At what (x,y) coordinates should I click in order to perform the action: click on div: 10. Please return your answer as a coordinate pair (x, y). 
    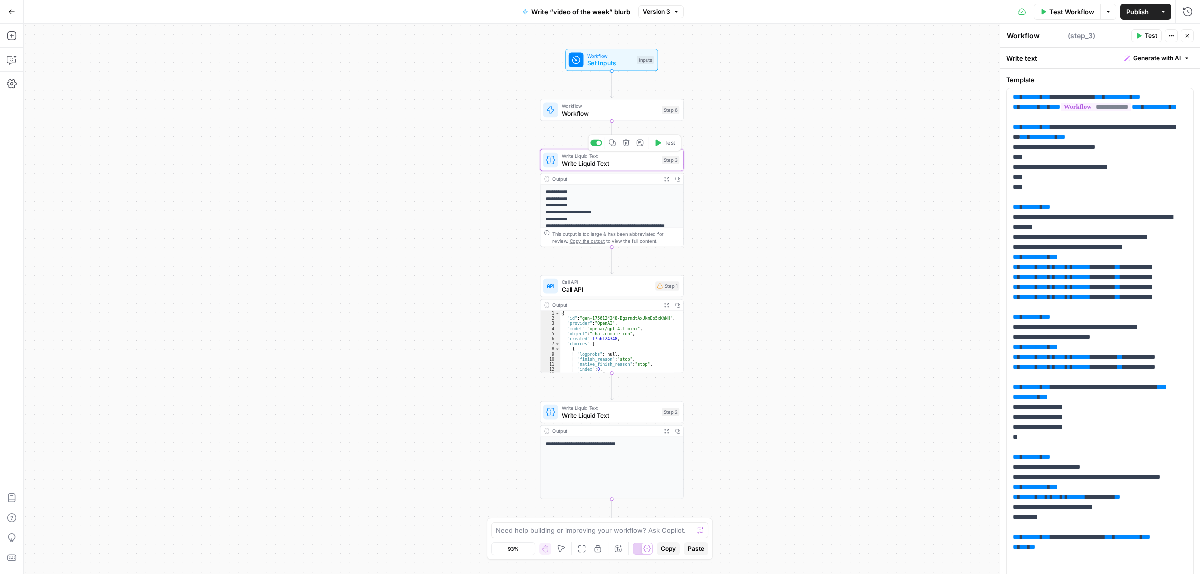
    Looking at the image, I should click on (550, 359).